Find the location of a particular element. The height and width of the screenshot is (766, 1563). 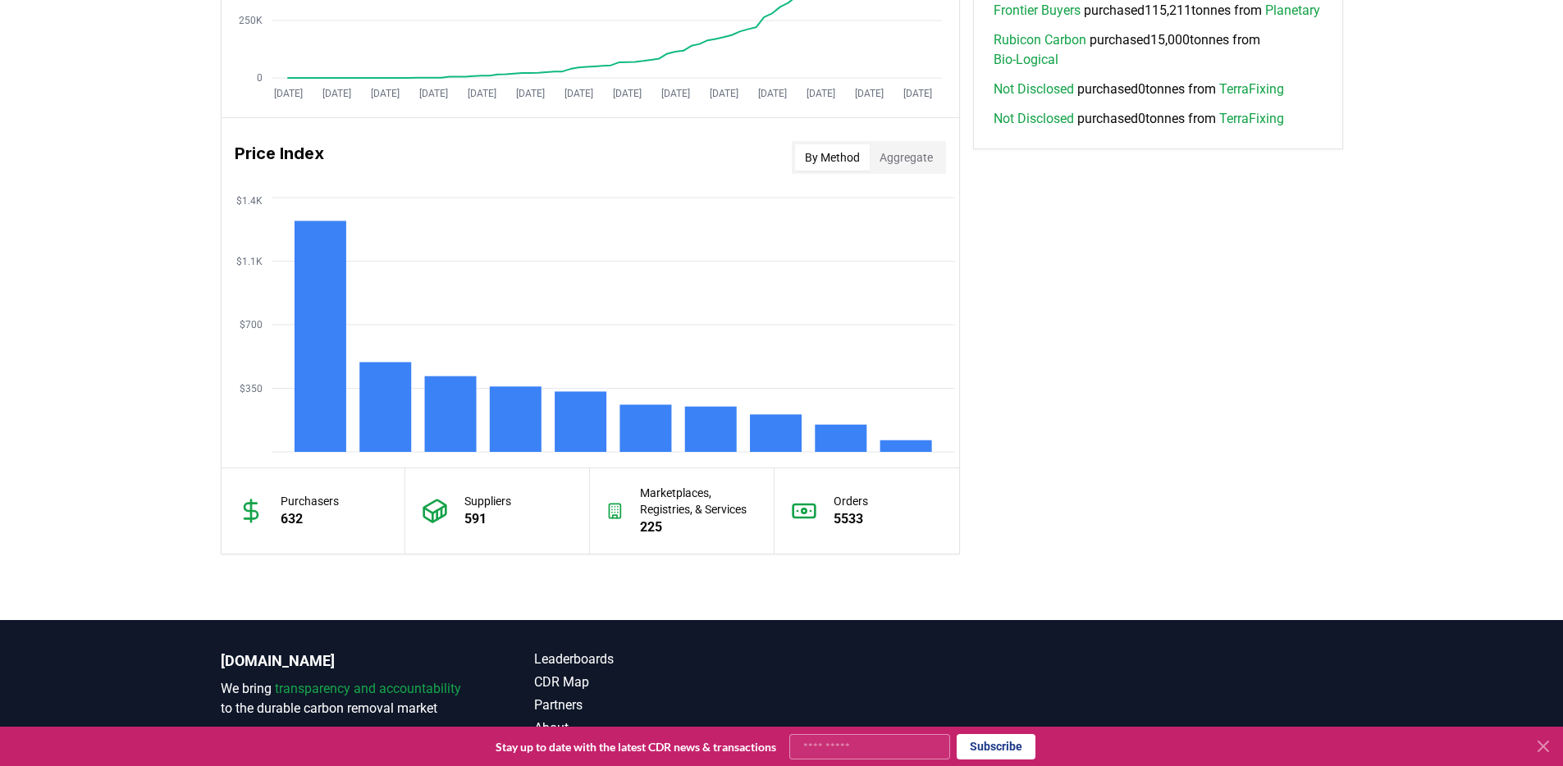

a: Partners is located at coordinates (658, 705).